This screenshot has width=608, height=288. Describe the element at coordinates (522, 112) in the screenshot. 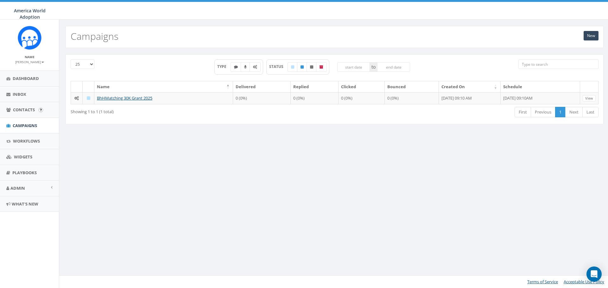

I see `a: First` at that location.